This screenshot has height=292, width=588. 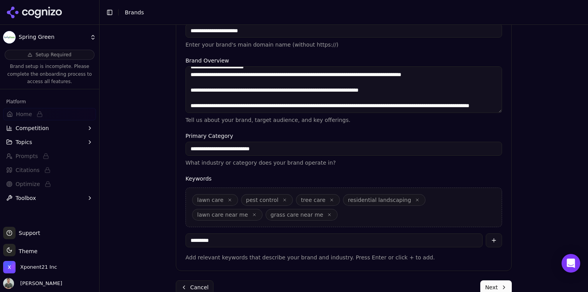 What do you see at coordinates (9, 284) in the screenshot?
I see `img: Chuck McCarthy` at bounding box center [9, 284].